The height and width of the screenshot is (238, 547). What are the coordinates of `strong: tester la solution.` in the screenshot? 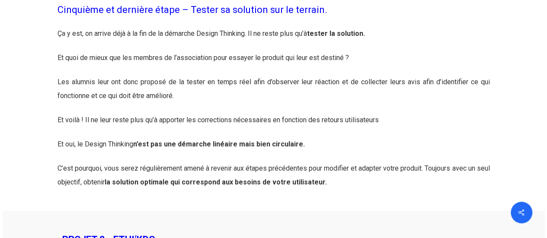 It's located at (336, 33).